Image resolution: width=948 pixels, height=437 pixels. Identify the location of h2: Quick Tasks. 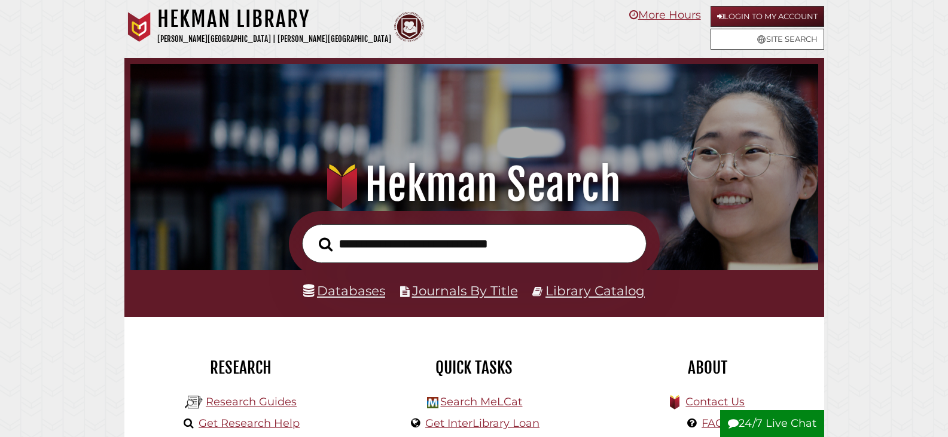
(474, 368).